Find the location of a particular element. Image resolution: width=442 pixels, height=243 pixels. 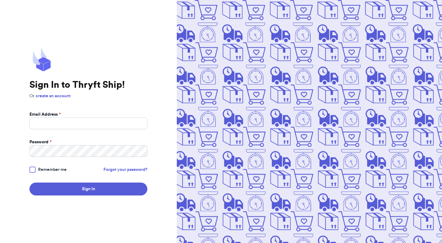

a: create an account is located at coordinates (53, 96).